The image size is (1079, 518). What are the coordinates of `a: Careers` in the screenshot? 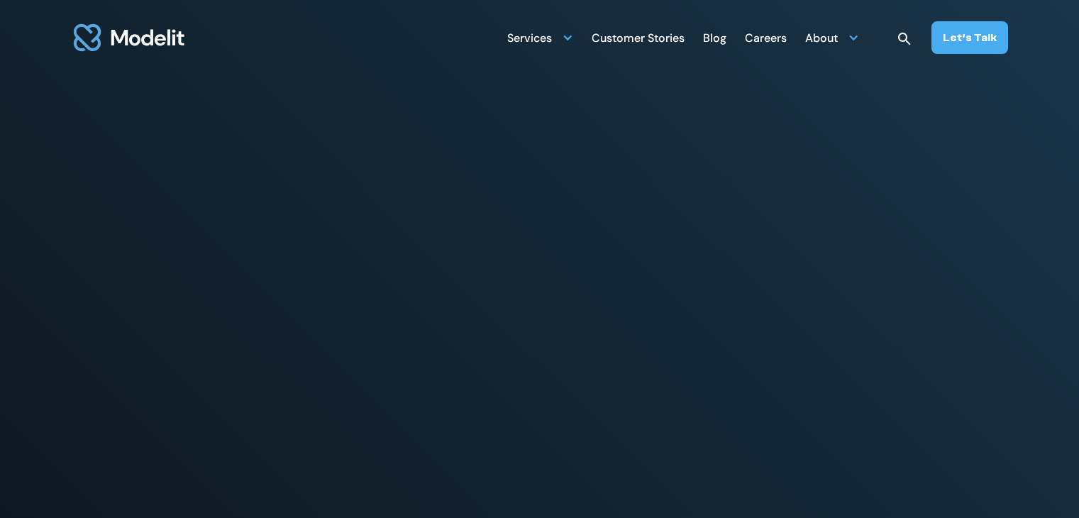 It's located at (765, 37).